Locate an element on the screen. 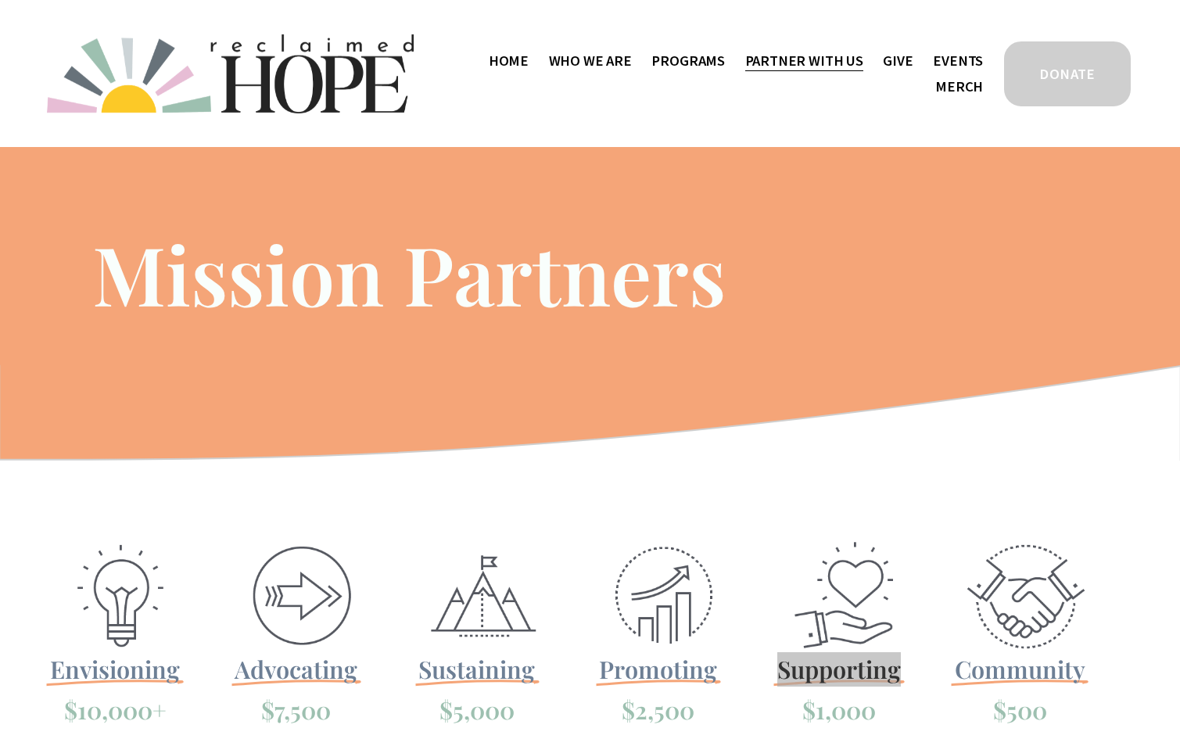 The width and height of the screenshot is (1180, 739). span: Supporting is located at coordinates (839, 668).